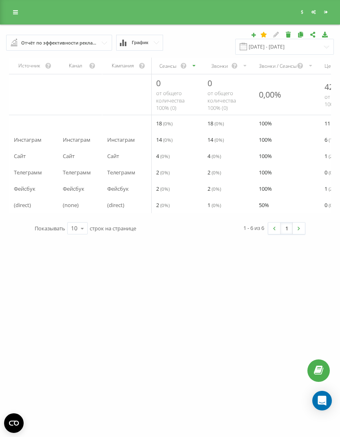 The width and height of the screenshot is (340, 437). What do you see at coordinates (278, 66) in the screenshot?
I see `div: Звонки / Сеансы` at bounding box center [278, 66].